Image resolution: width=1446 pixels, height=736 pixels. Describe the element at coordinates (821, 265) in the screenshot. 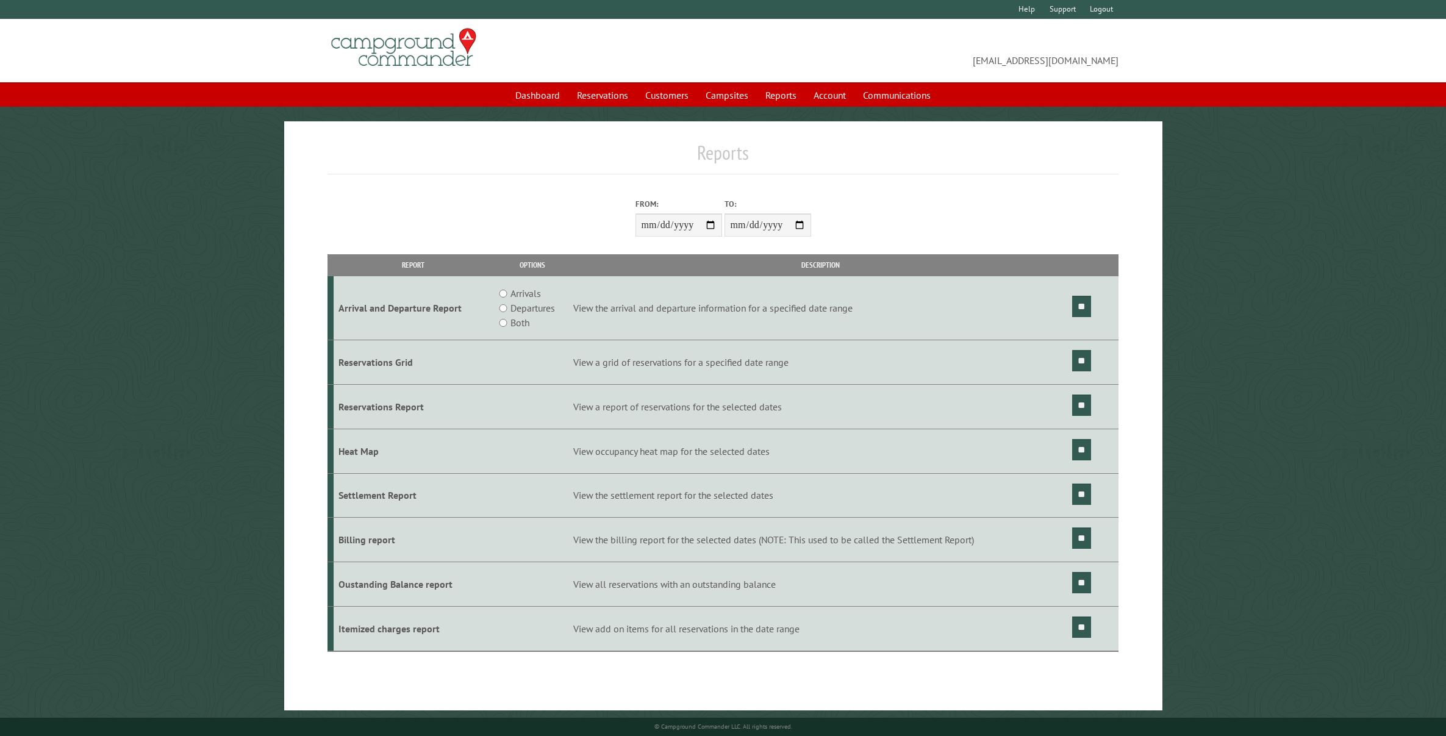

I see `th: Description` at that location.